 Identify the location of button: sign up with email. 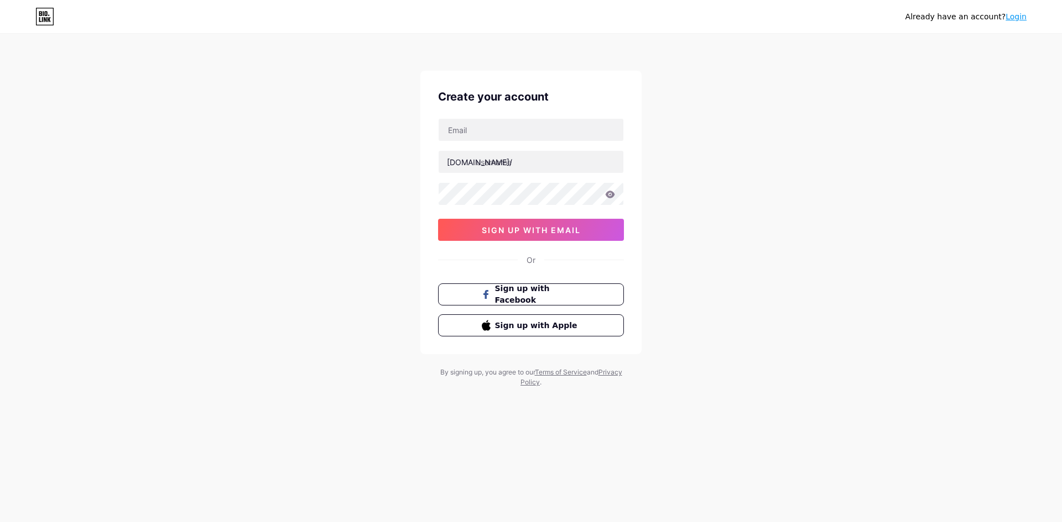
(531, 230).